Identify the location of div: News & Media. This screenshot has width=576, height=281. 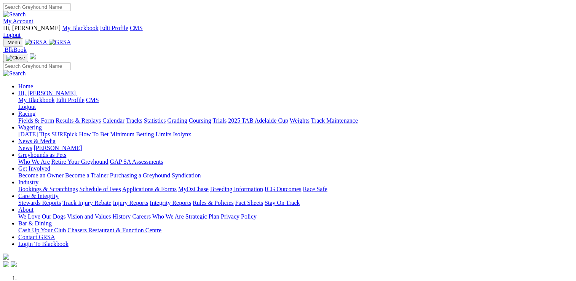
(296, 148).